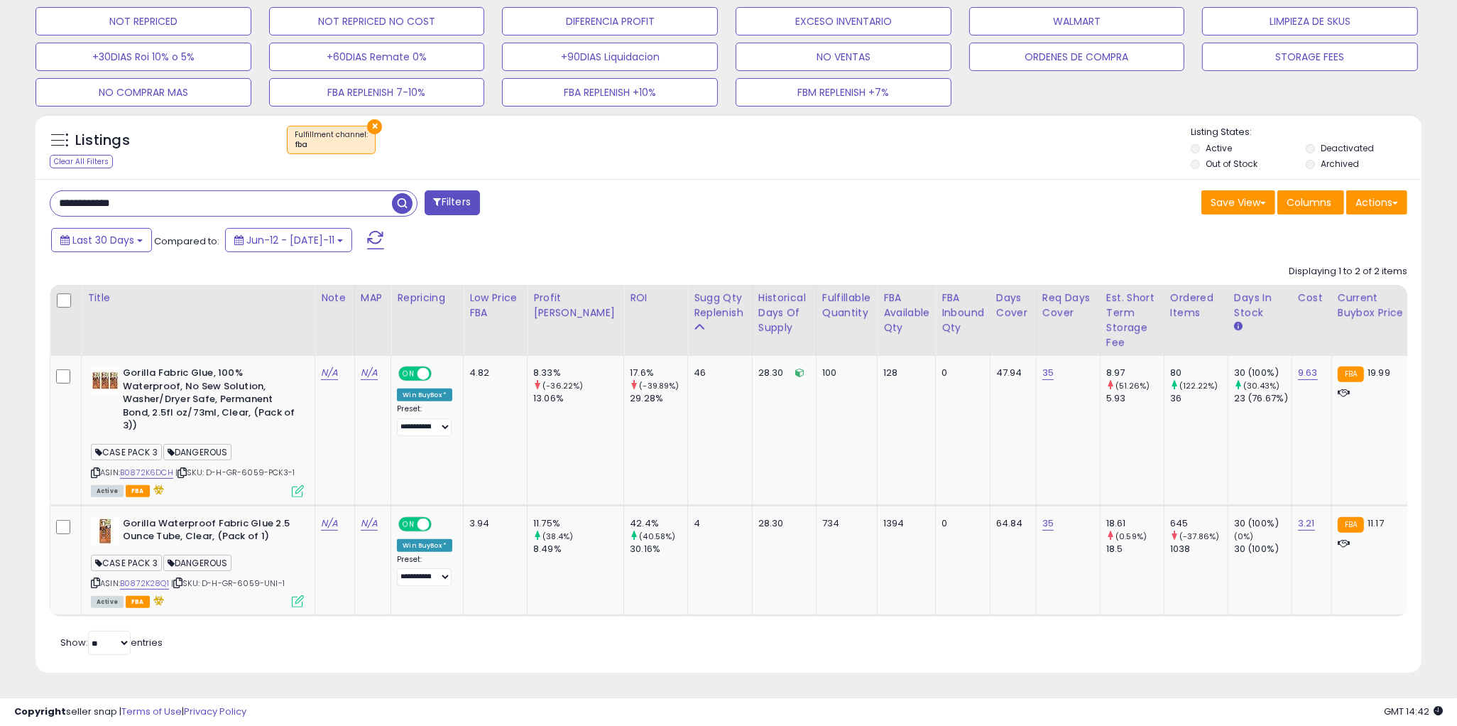 The image size is (1457, 726). I want to click on small: (0%), so click(1244, 536).